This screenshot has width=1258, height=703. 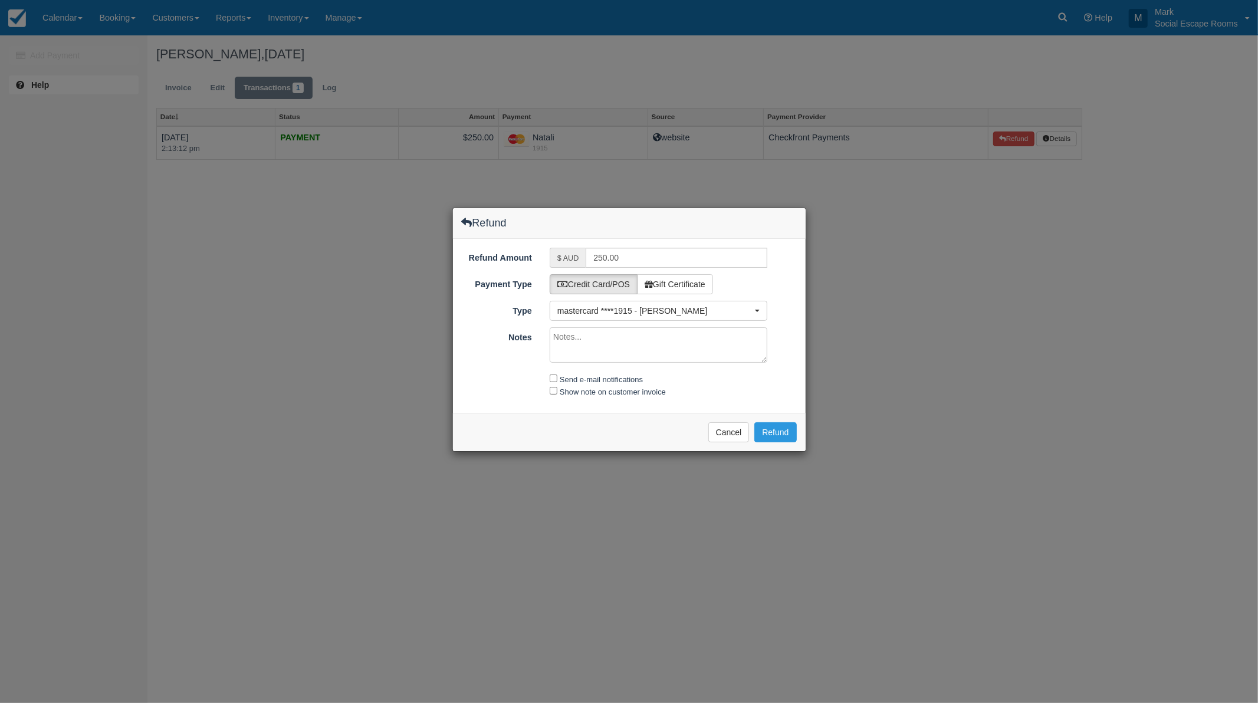 What do you see at coordinates (675, 284) in the screenshot?
I see `label: Gift Certificate` at bounding box center [675, 284].